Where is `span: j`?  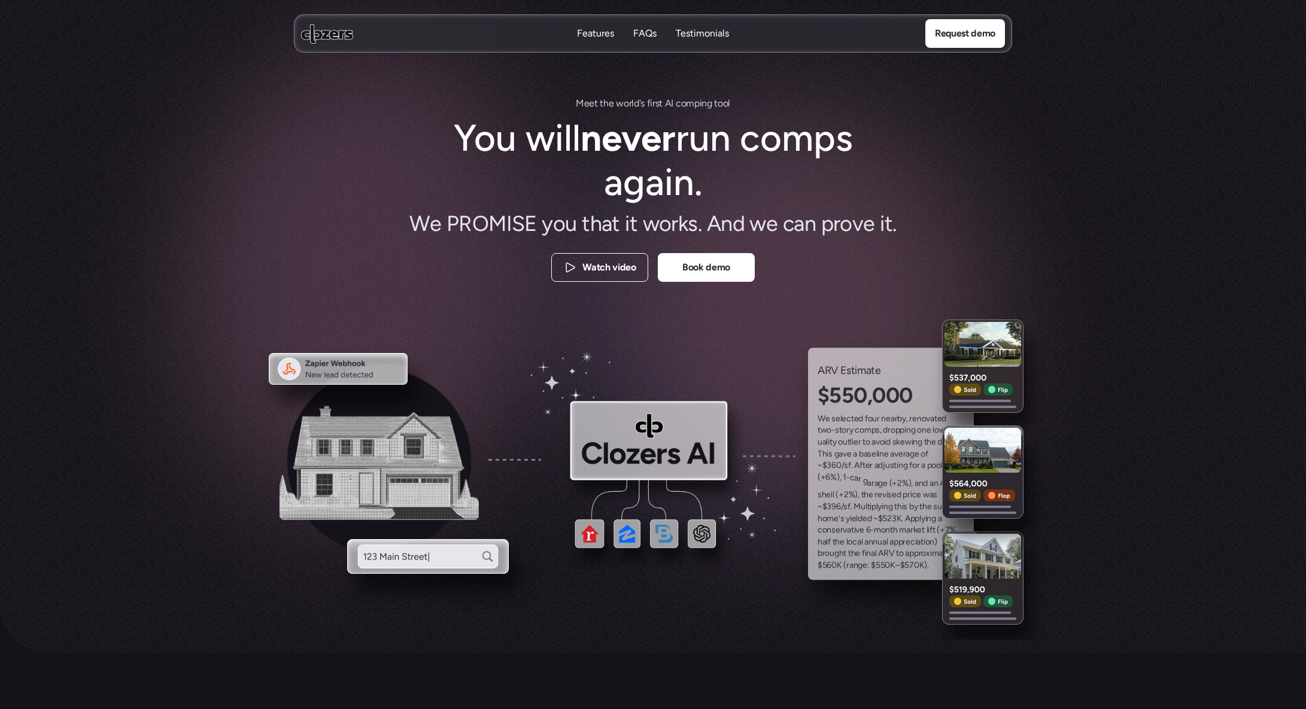
span: j is located at coordinates (884, 466).